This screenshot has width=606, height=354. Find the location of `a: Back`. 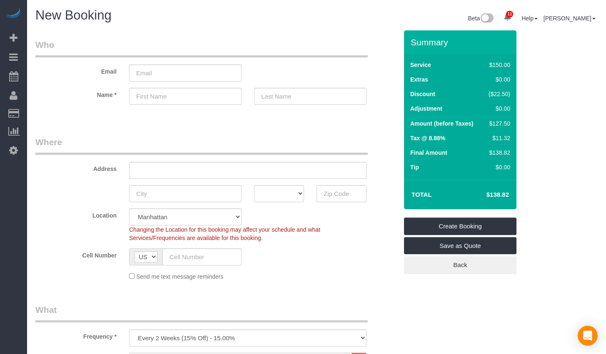

a: Back is located at coordinates (460, 265).